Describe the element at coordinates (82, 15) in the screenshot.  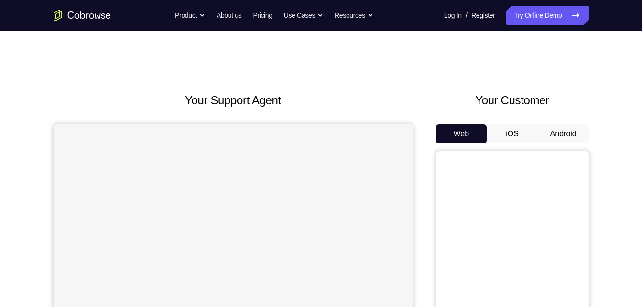
I see `a: Go to the home page` at that location.